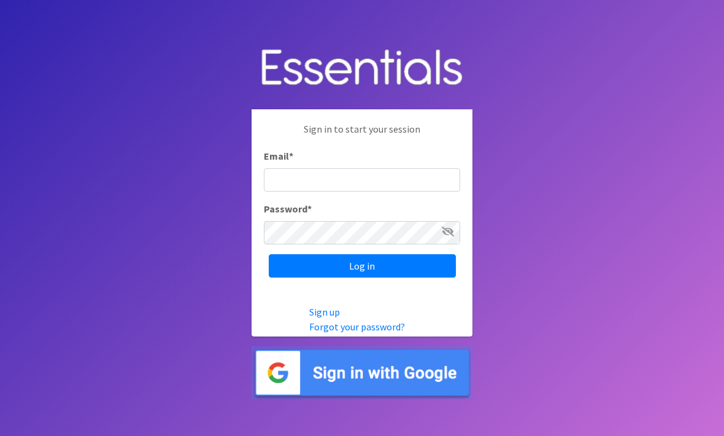 This screenshot has height=436, width=724. Describe the element at coordinates (288, 209) in the screenshot. I see `label: Password` at that location.